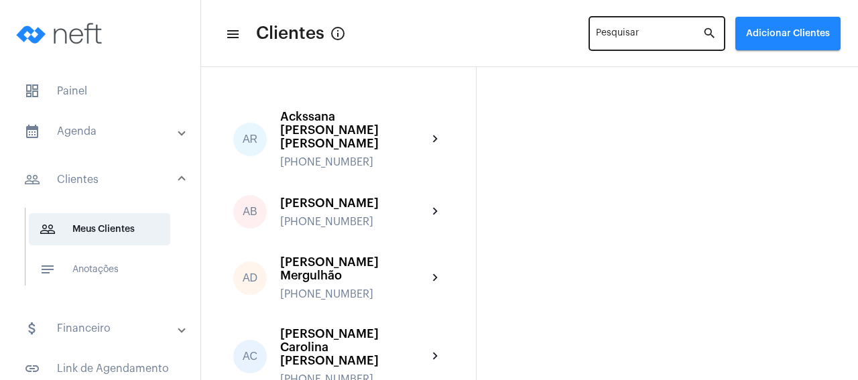 The image size is (858, 380). I want to click on mat-expansion-panel-header: sidenav iconAgenda, so click(104, 131).